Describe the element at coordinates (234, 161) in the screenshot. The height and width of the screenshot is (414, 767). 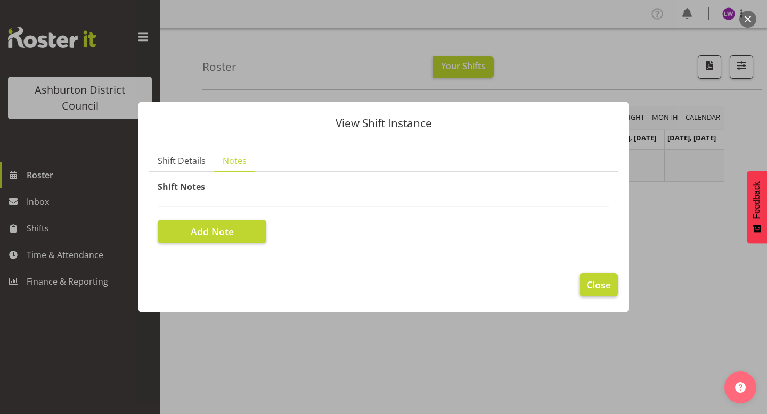
I see `span: Notes` at that location.